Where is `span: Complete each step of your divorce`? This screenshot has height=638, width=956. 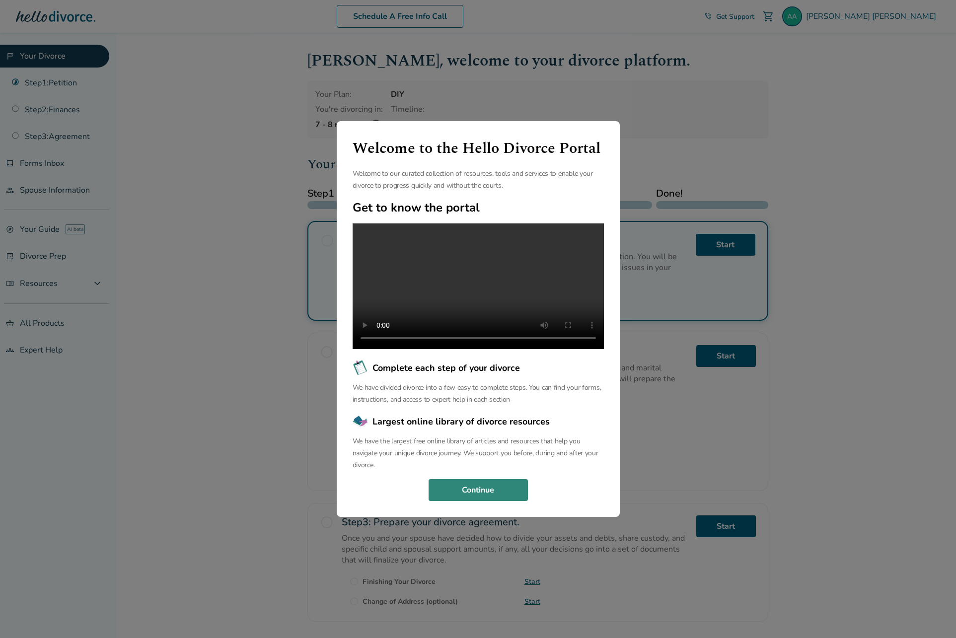 span: Complete each step of your divorce is located at coordinates (446, 368).